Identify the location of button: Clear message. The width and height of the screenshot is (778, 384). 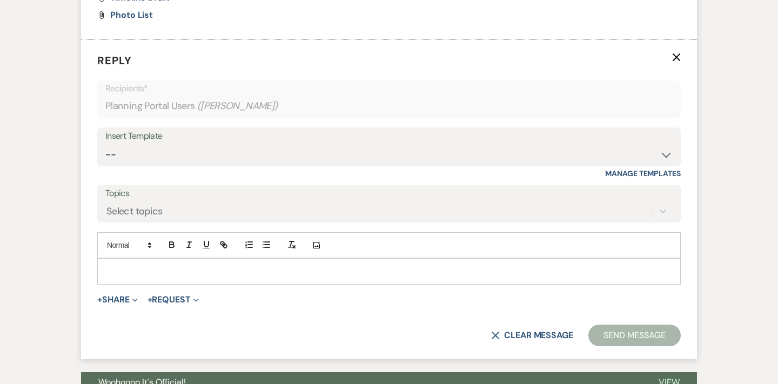
(532, 335).